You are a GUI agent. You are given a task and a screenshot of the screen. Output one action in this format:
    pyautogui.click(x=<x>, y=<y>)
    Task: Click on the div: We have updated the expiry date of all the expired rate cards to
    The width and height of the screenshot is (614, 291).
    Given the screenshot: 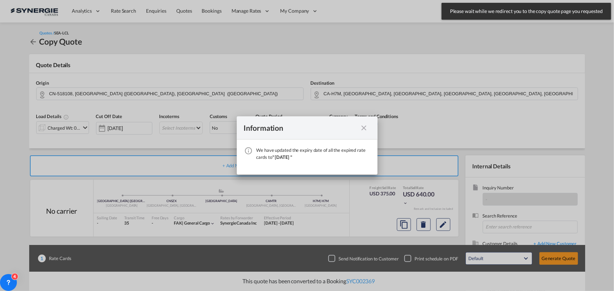 What is the action you would take?
    pyautogui.click(x=314, y=154)
    